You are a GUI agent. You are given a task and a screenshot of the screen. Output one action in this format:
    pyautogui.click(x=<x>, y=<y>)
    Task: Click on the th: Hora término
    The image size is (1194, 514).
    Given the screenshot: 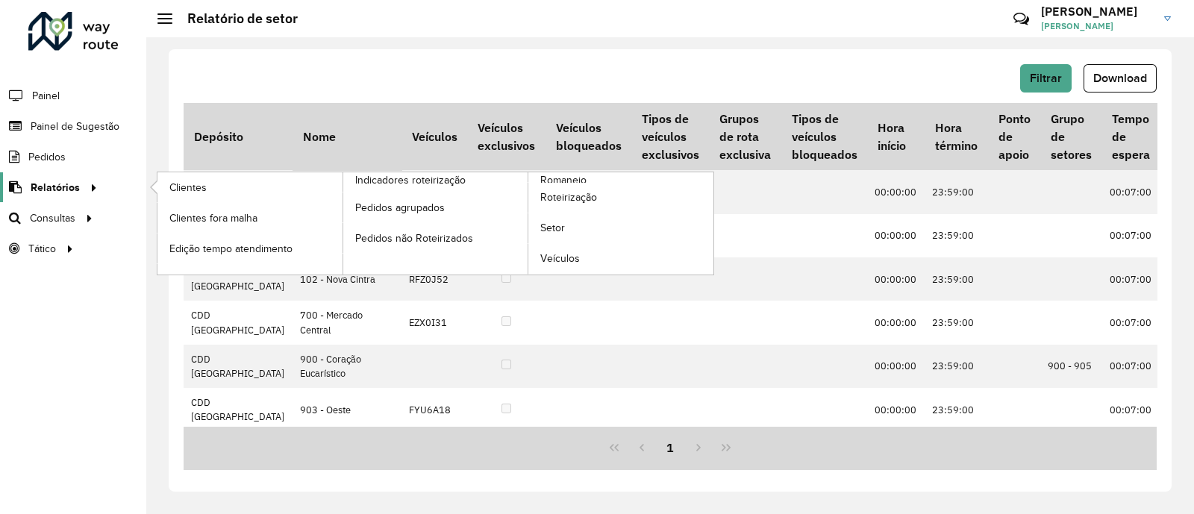 What is the action you would take?
    pyautogui.click(x=956, y=137)
    